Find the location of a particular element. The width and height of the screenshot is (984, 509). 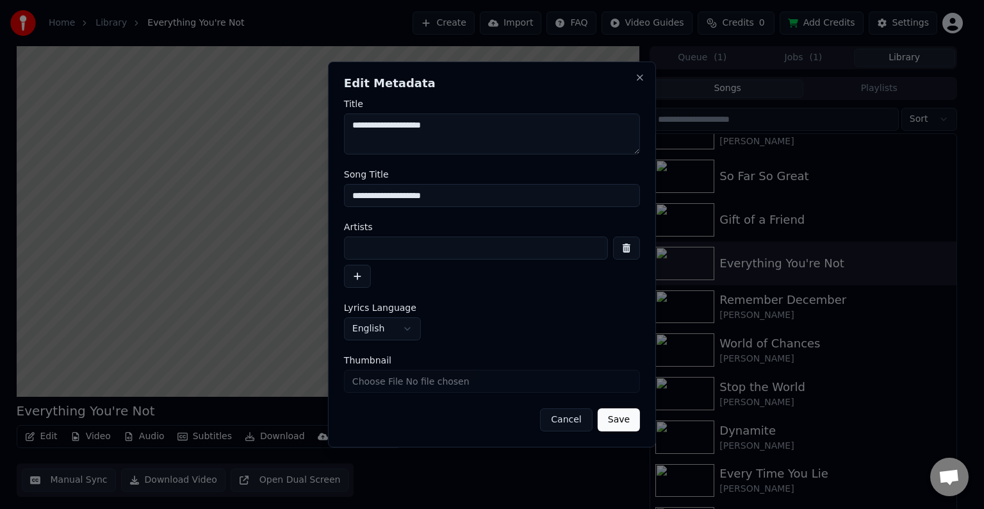

label: Song Title is located at coordinates (492, 174).